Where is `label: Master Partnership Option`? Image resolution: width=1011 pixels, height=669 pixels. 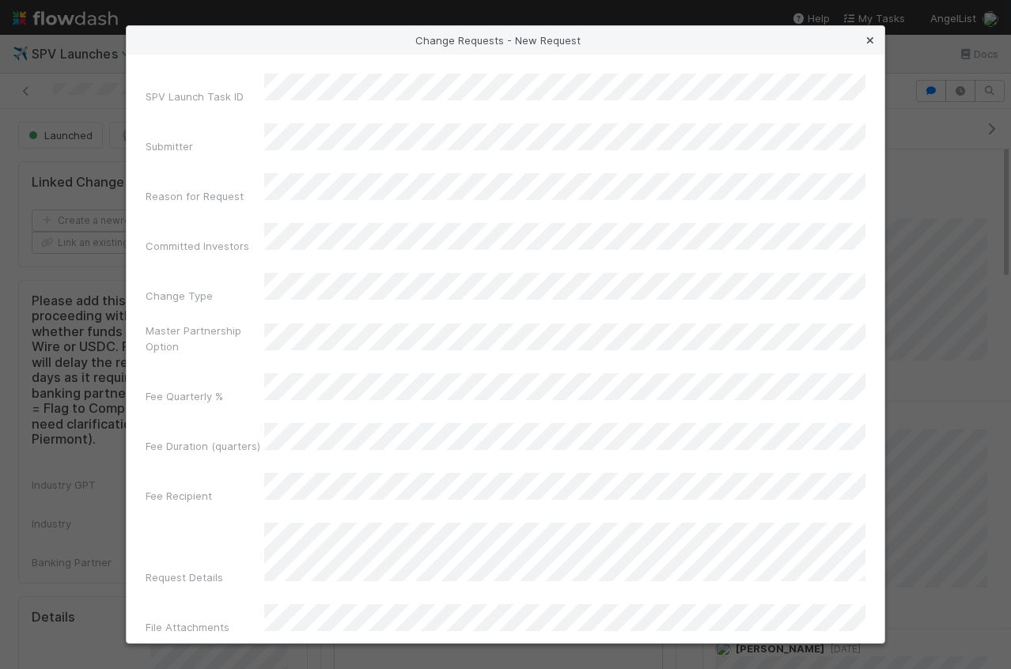
label: Master Partnership Option is located at coordinates (205, 339).